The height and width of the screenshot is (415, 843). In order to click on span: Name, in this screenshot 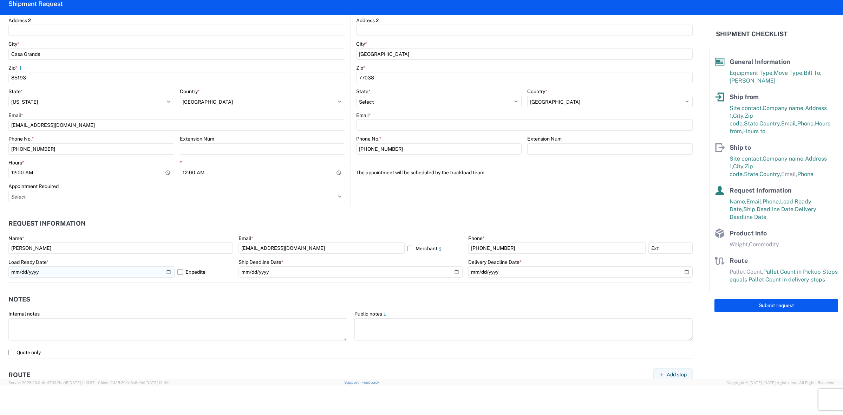, I will do `click(738, 201)`.